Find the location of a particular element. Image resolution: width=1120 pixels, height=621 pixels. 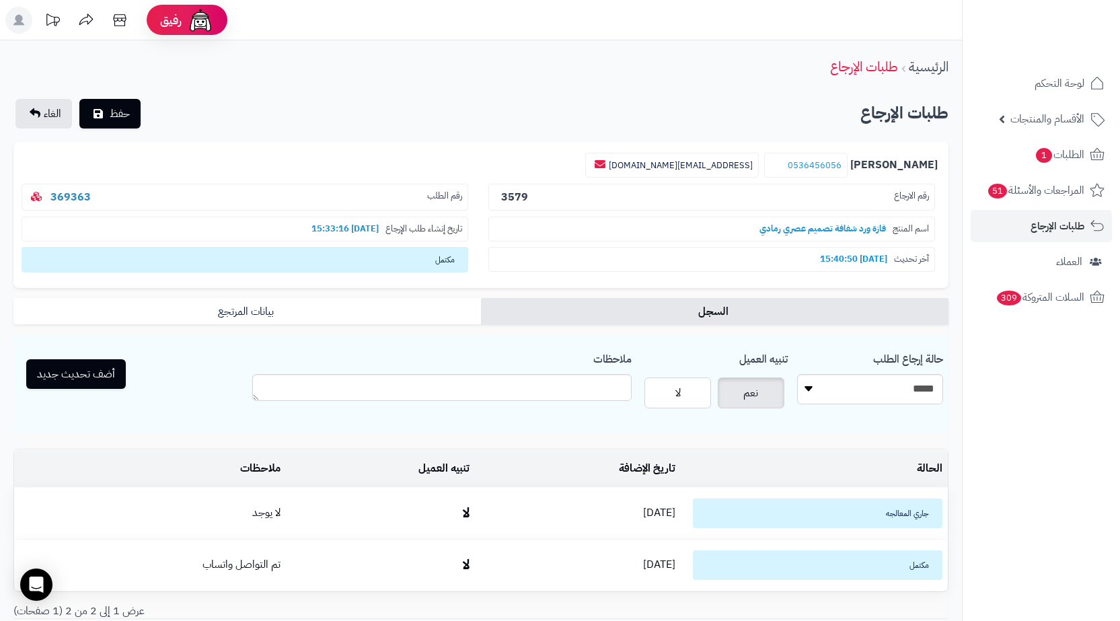

td: ملاحظات is located at coordinates (150, 468).